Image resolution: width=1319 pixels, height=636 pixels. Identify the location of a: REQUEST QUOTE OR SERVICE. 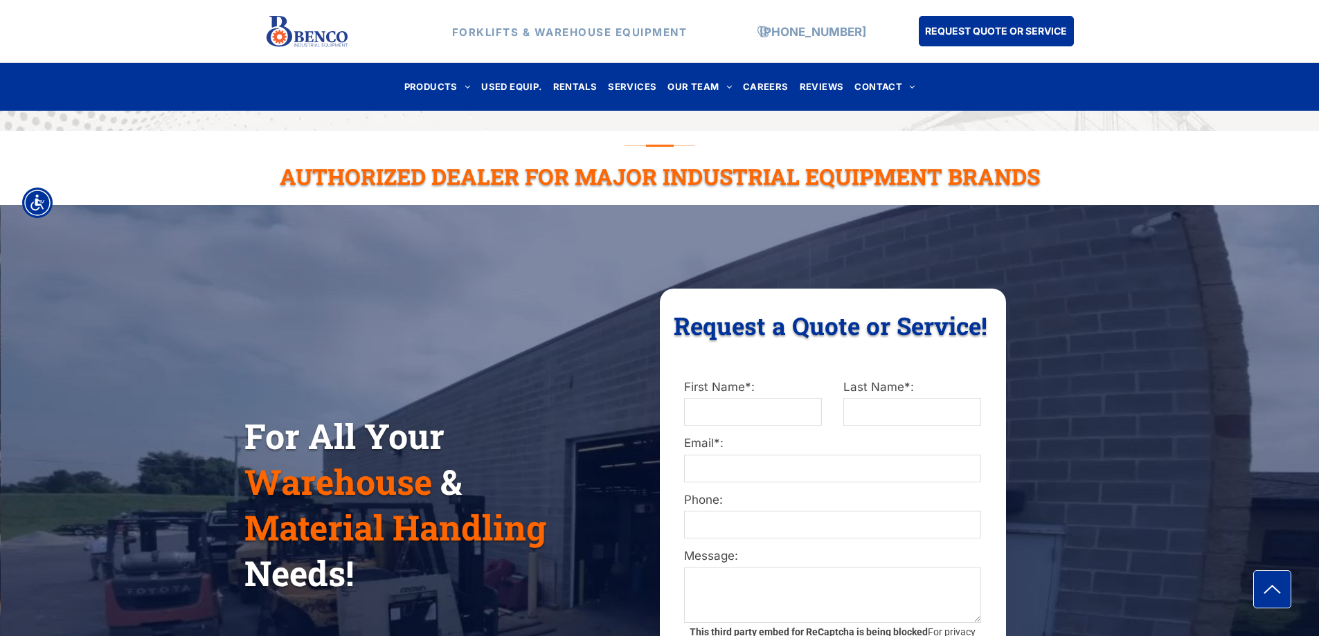
(996, 31).